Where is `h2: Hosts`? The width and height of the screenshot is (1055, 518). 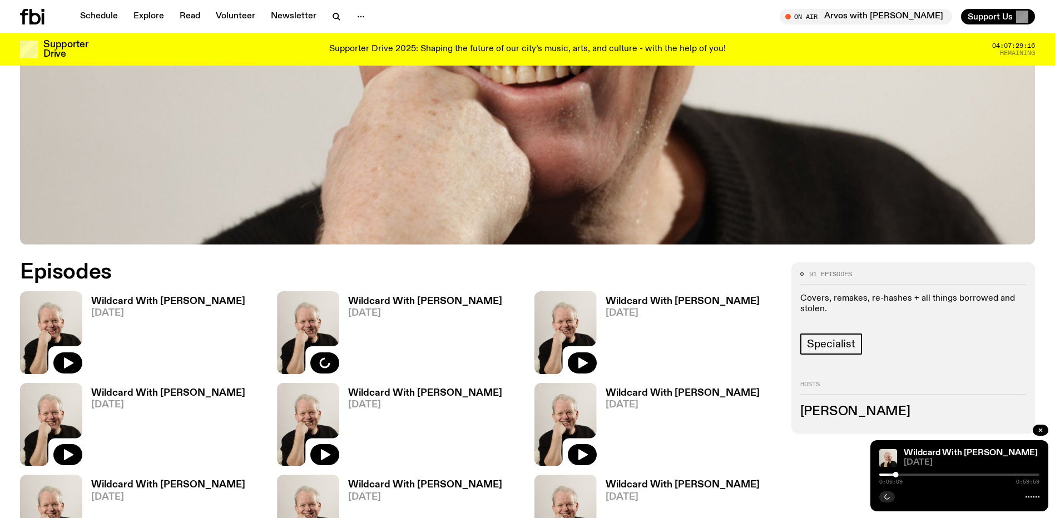
h2: Hosts is located at coordinates (913, 388).